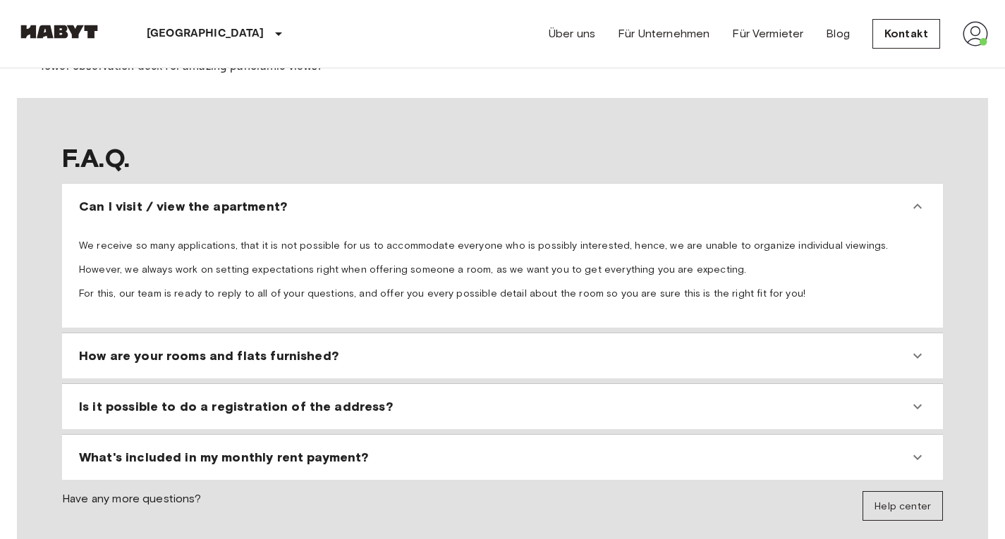  What do you see at coordinates (767, 34) in the screenshot?
I see `a: Für Vermieter` at bounding box center [767, 34].